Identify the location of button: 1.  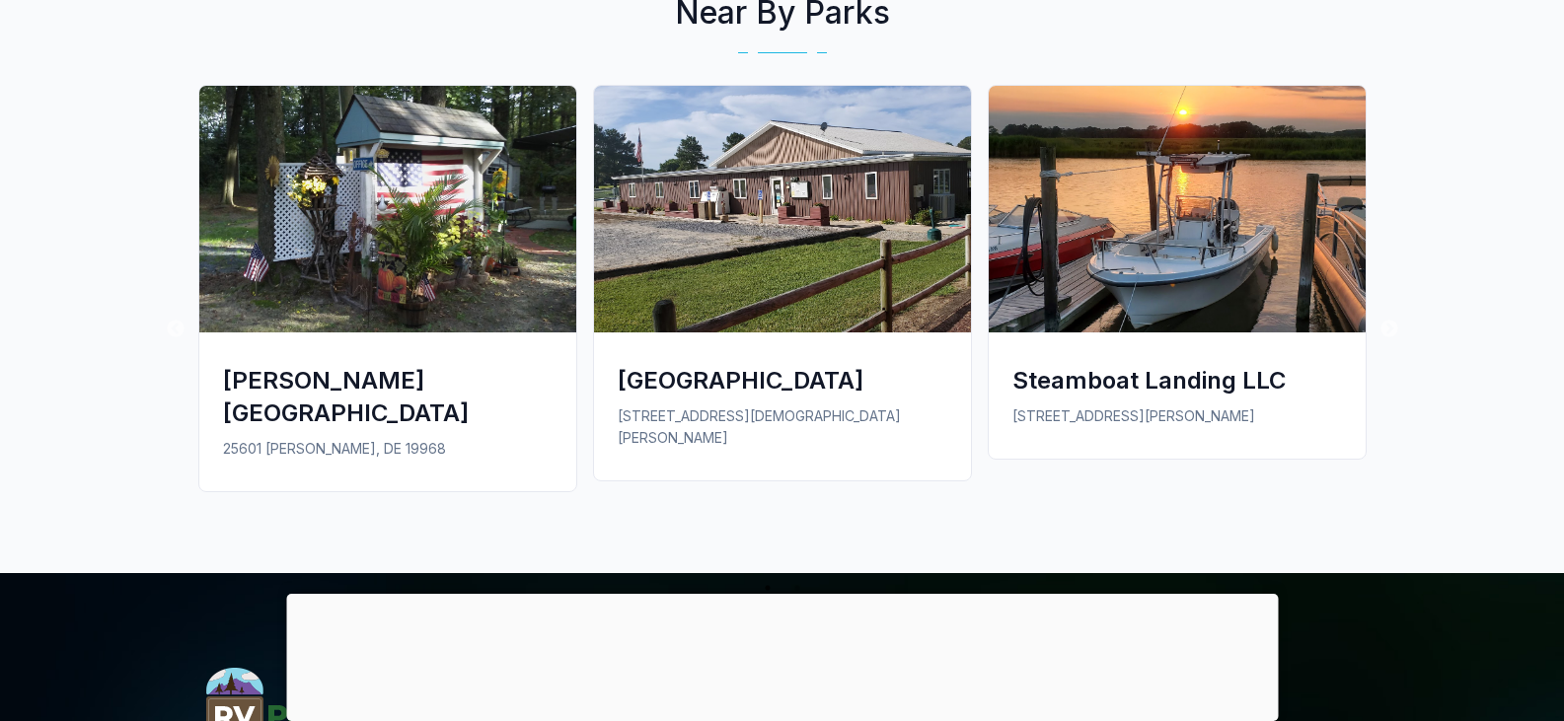
(768, 588).